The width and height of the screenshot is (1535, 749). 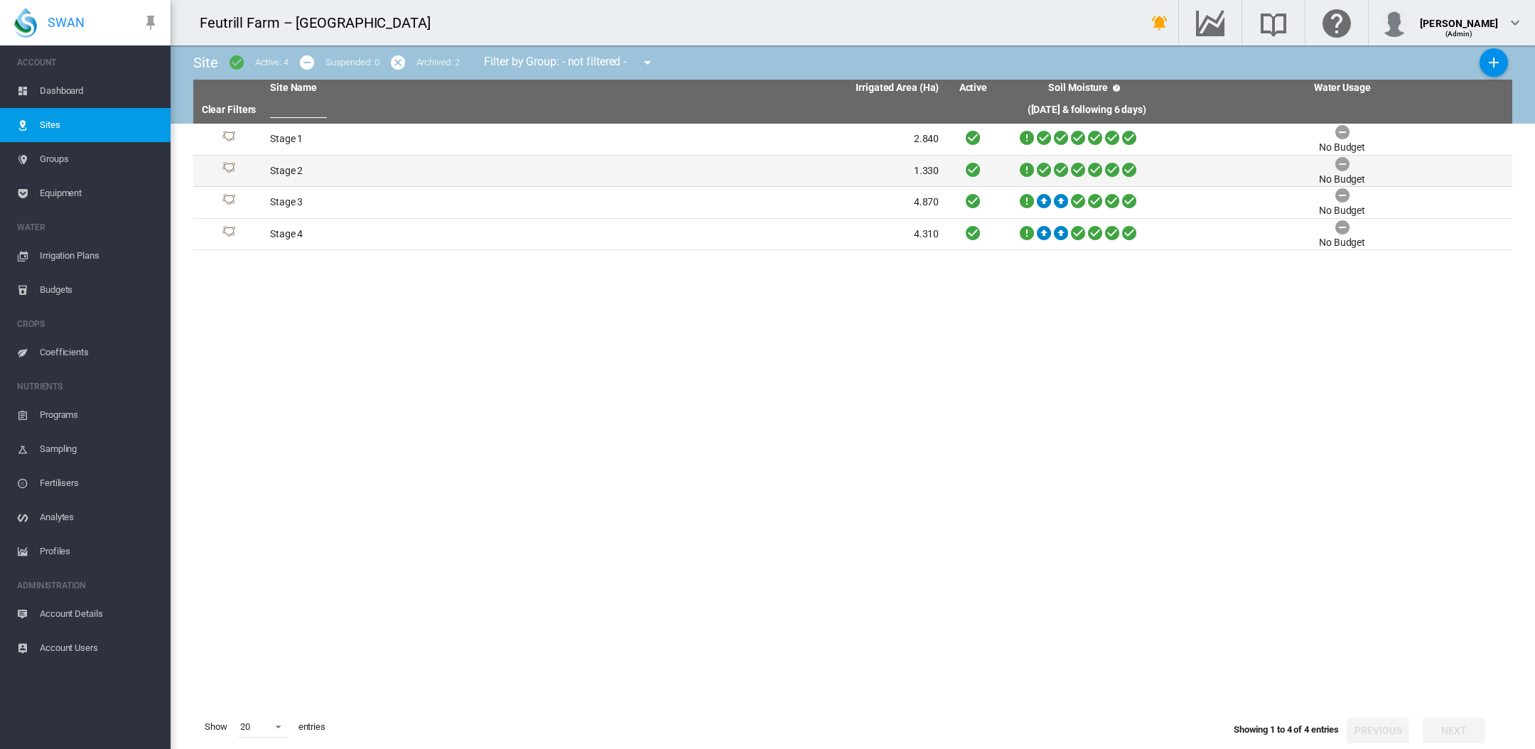 What do you see at coordinates (434, 171) in the screenshot?
I see `td: Stage 2` at bounding box center [434, 171].